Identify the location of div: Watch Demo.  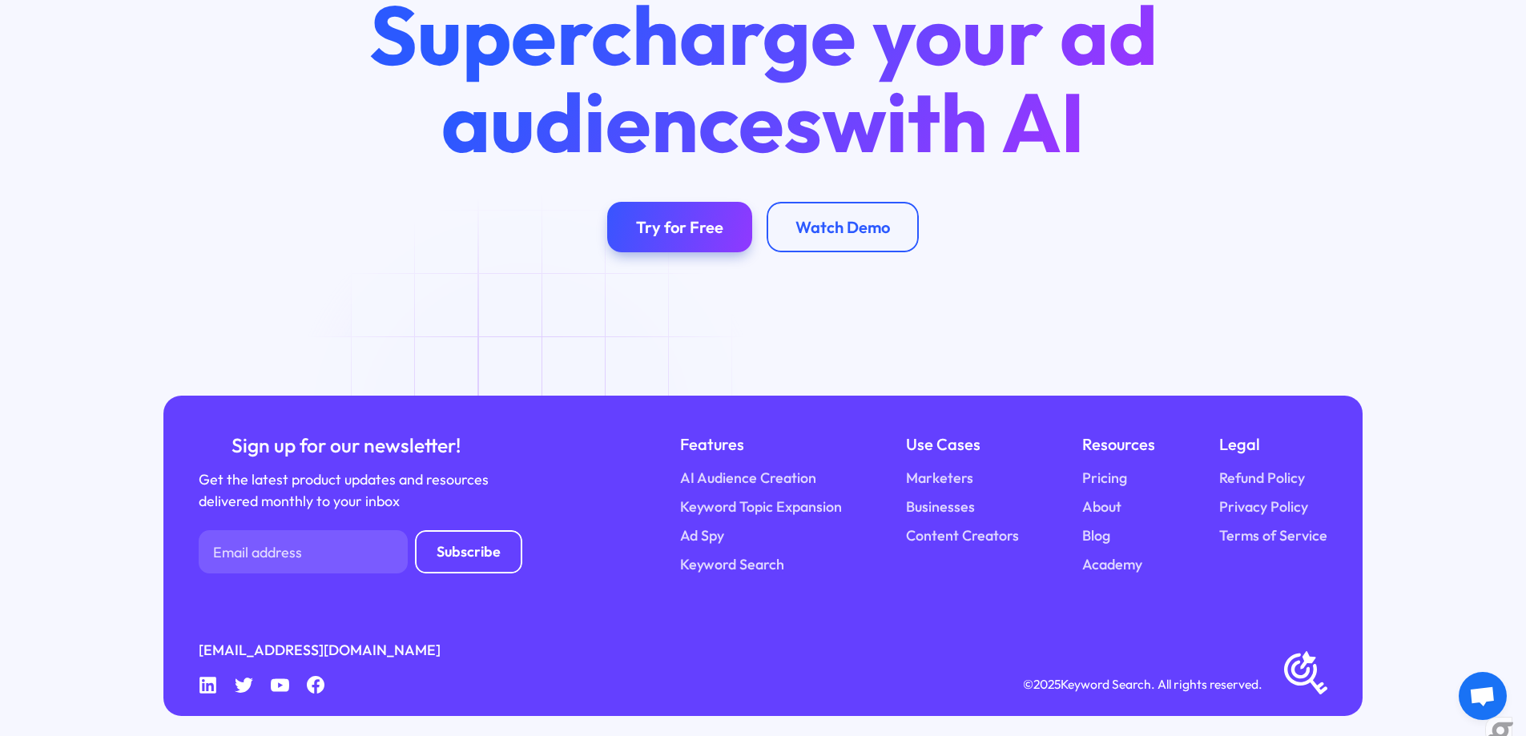
(843, 227).